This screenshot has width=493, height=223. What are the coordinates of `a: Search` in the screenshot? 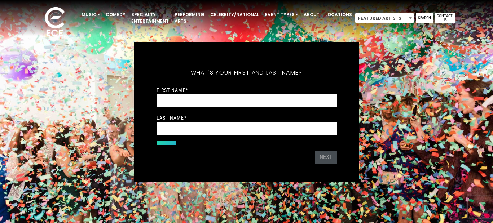 It's located at (424, 18).